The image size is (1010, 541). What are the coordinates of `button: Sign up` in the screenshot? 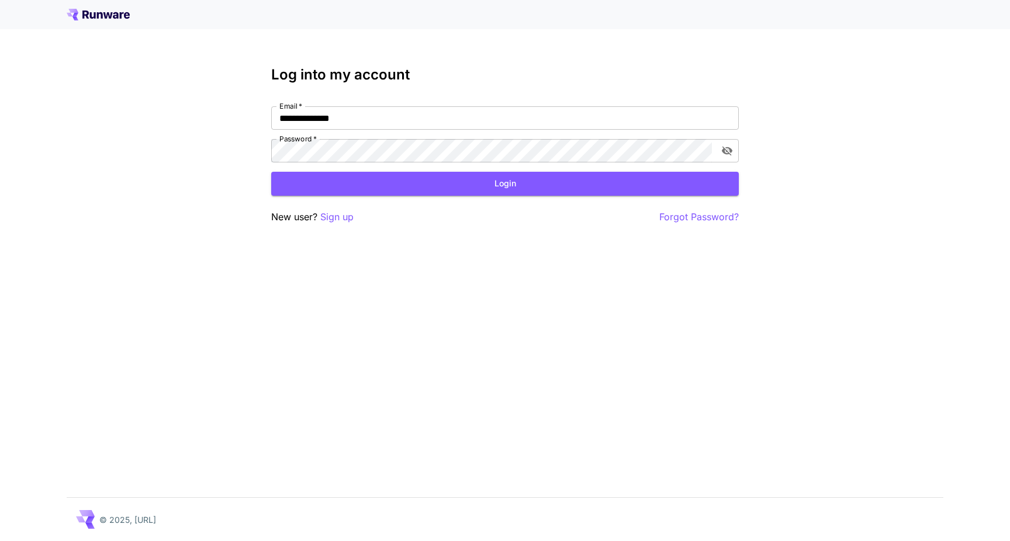 It's located at (337, 217).